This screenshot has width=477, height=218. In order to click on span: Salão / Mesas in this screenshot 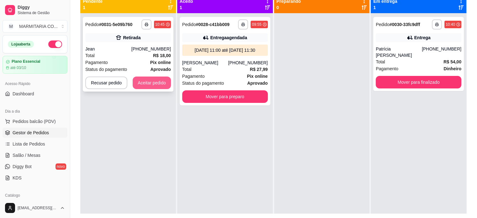, I will do `click(26, 155)`.